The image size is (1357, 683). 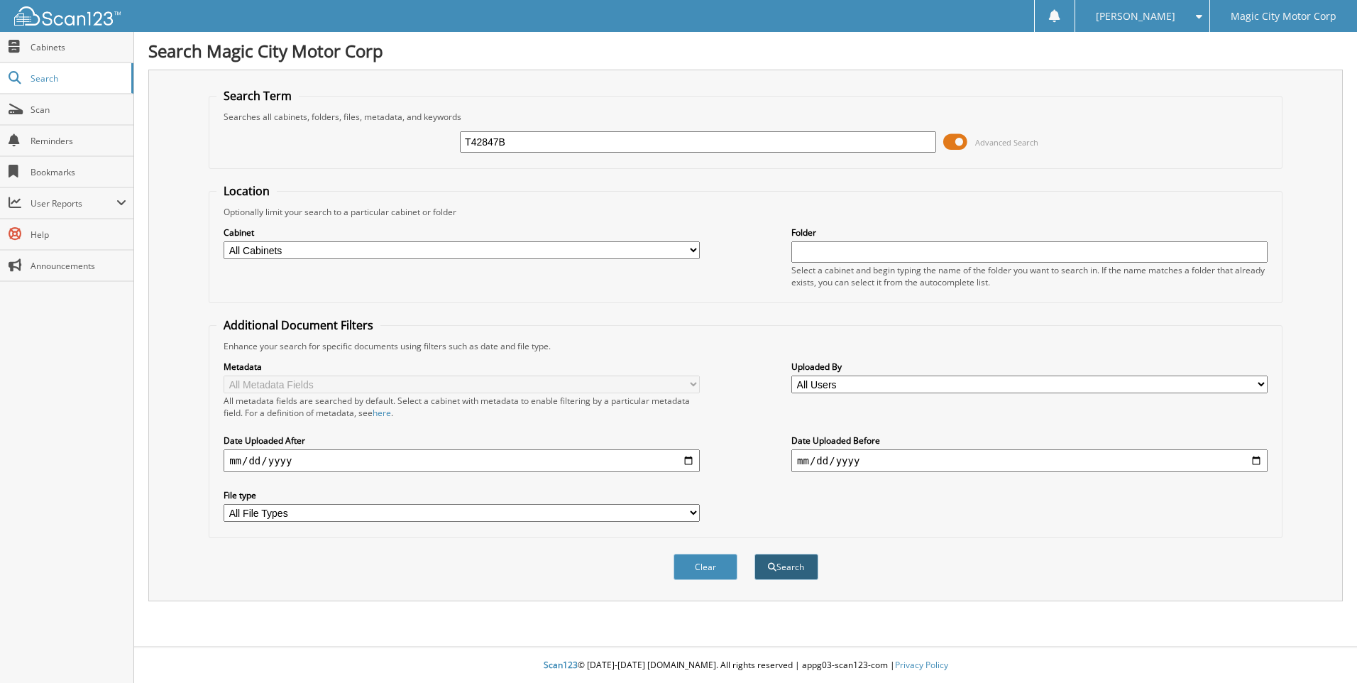 What do you see at coordinates (1029, 366) in the screenshot?
I see `label: Uploaded By` at bounding box center [1029, 366].